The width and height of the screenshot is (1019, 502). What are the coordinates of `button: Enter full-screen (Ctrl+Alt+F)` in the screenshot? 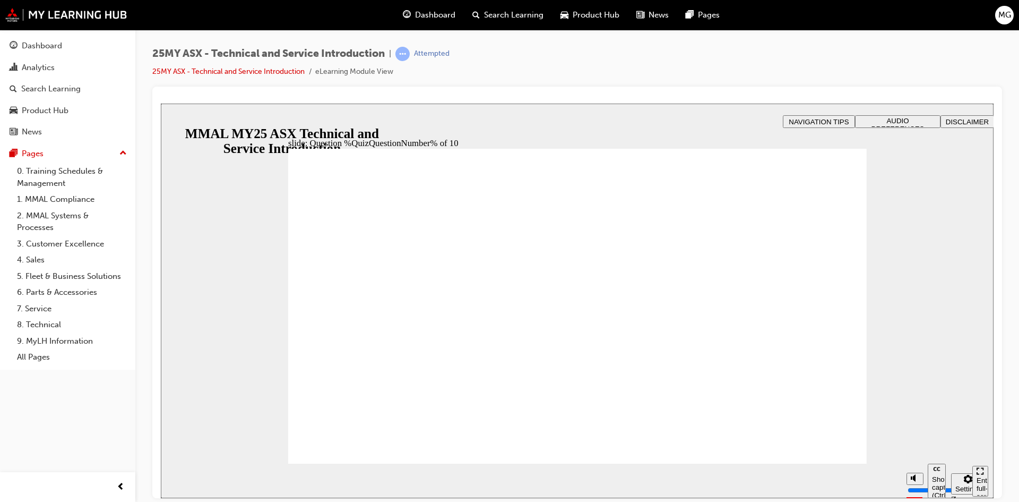 It's located at (820, 377).